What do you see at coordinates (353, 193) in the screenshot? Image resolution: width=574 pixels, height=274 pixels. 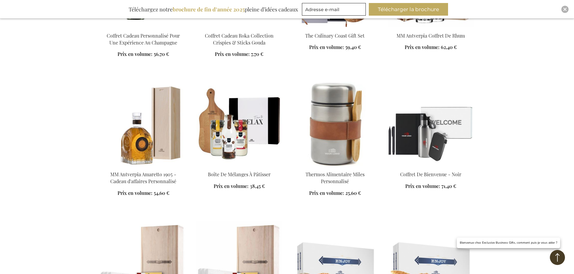 I see `span: 25,60 €` at bounding box center [353, 193].